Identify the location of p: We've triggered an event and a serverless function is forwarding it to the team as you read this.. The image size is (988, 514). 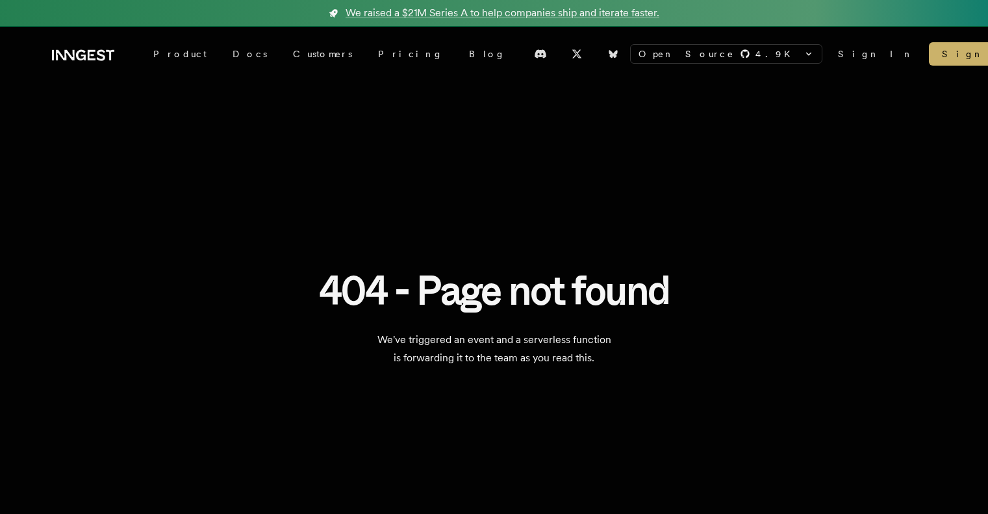
(494, 349).